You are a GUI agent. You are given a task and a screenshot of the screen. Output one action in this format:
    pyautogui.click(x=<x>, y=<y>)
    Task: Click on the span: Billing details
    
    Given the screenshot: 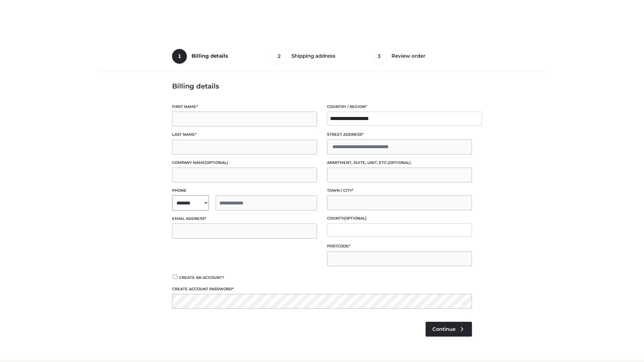 What is the action you would take?
    pyautogui.click(x=210, y=56)
    